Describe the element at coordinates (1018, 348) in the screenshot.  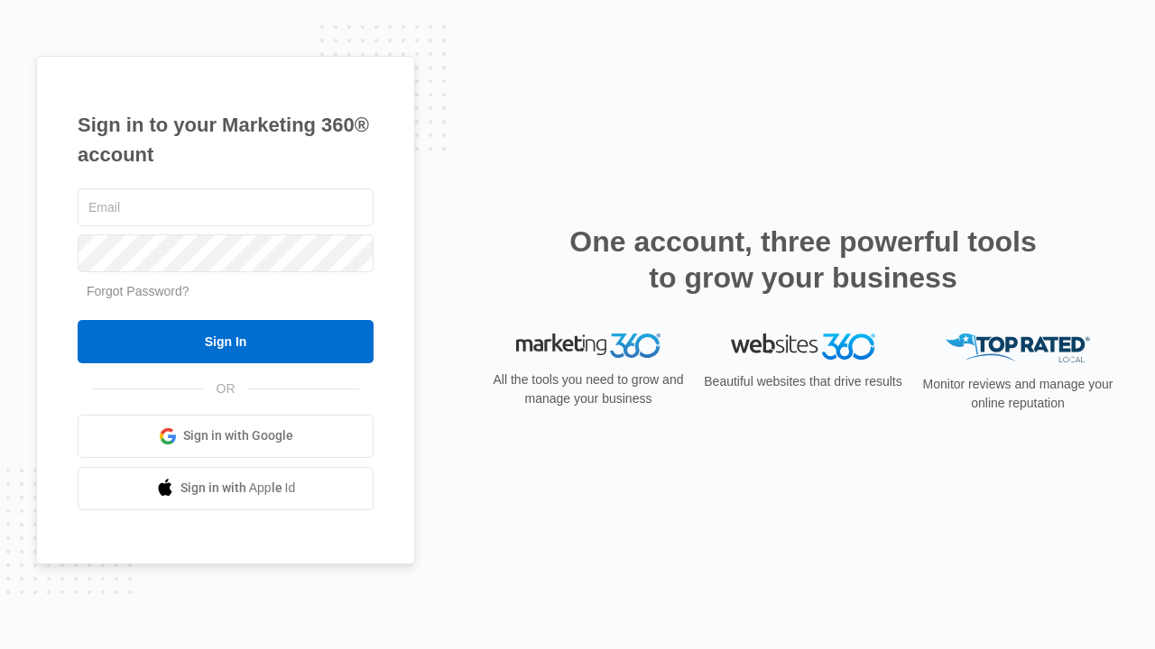
I see `img: Top Rated Local` at that location.